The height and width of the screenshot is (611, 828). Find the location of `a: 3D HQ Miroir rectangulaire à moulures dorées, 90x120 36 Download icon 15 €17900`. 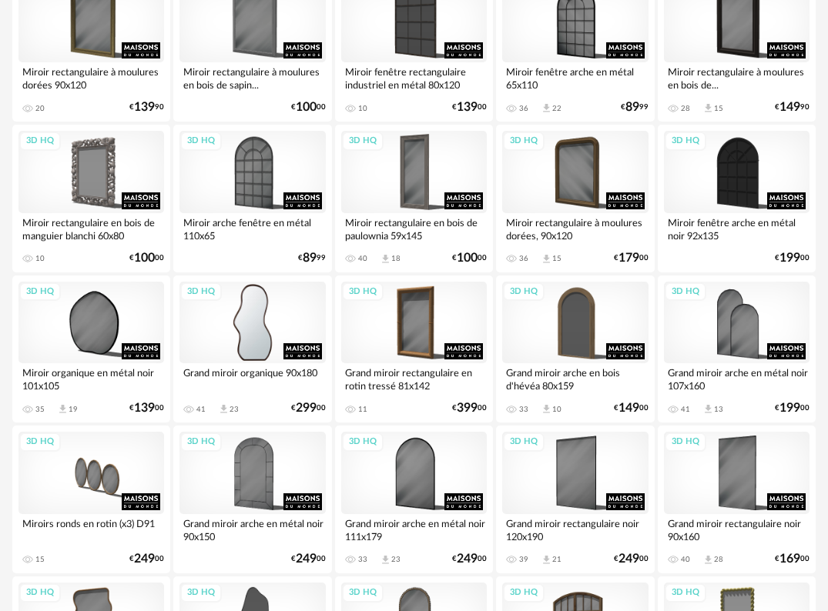

a: 3D HQ Miroir rectangulaire à moulures dorées, 90x120 36 Download icon 15 €17900 is located at coordinates (574, 199).